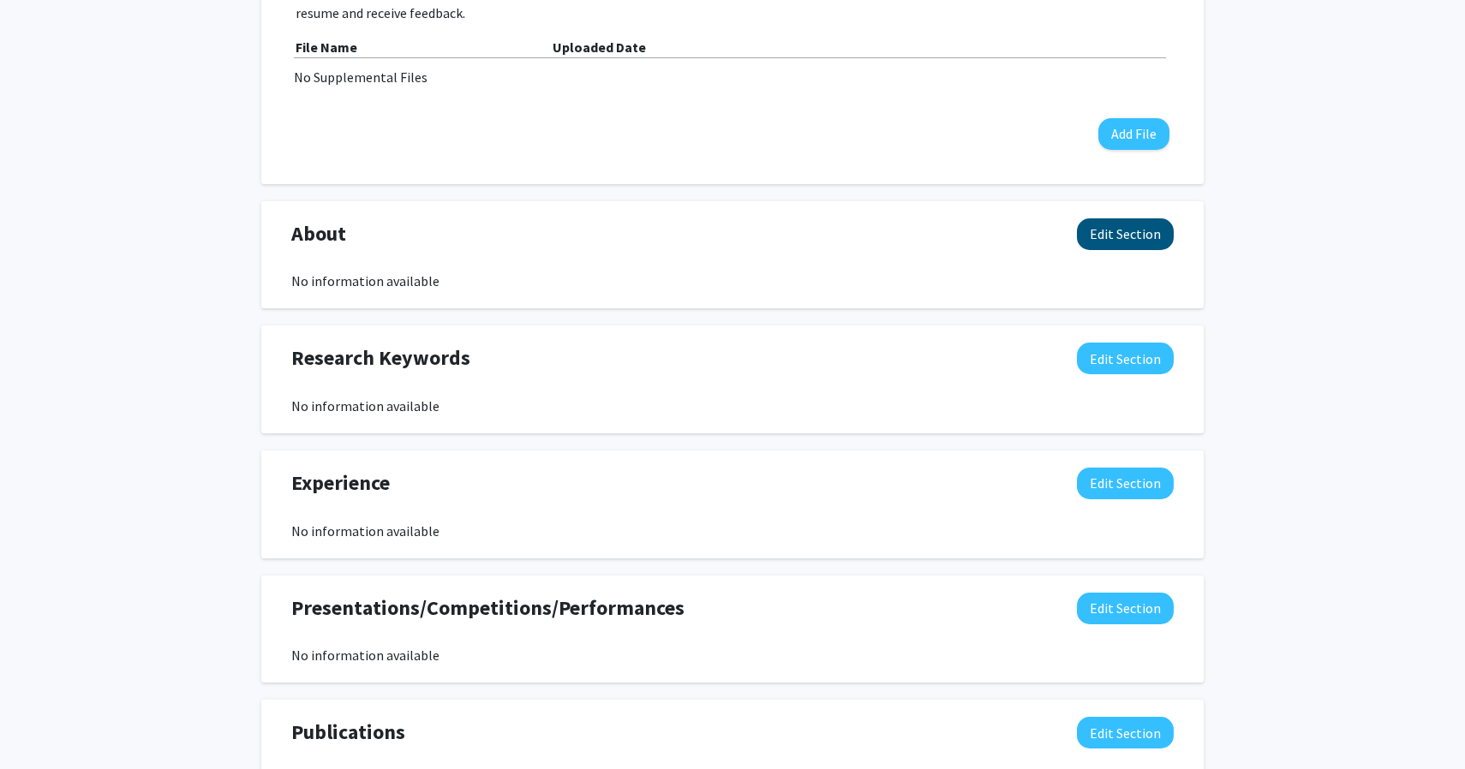  Describe the element at coordinates (599, 47) in the screenshot. I see `b: Uploaded Date` at that location.